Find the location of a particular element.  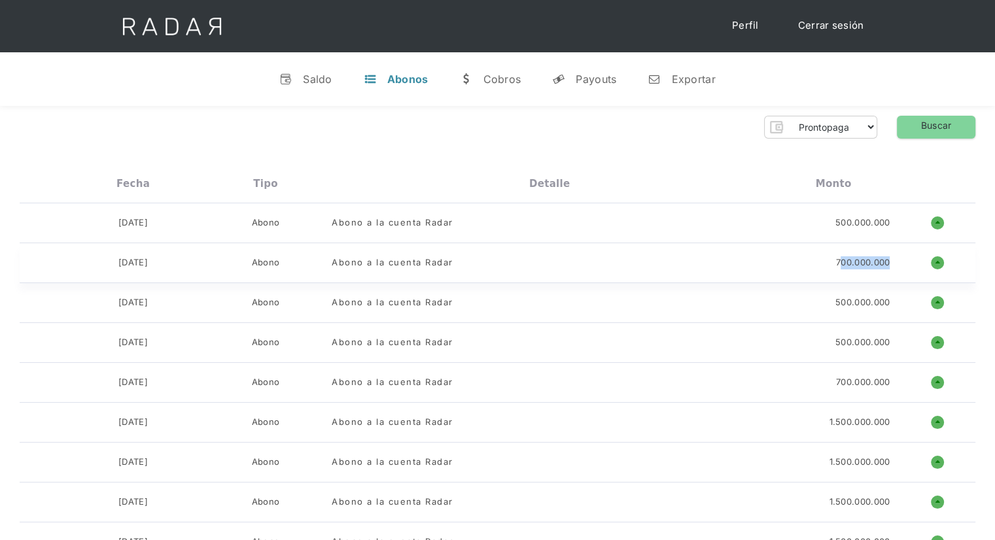

div: t is located at coordinates (370, 79).